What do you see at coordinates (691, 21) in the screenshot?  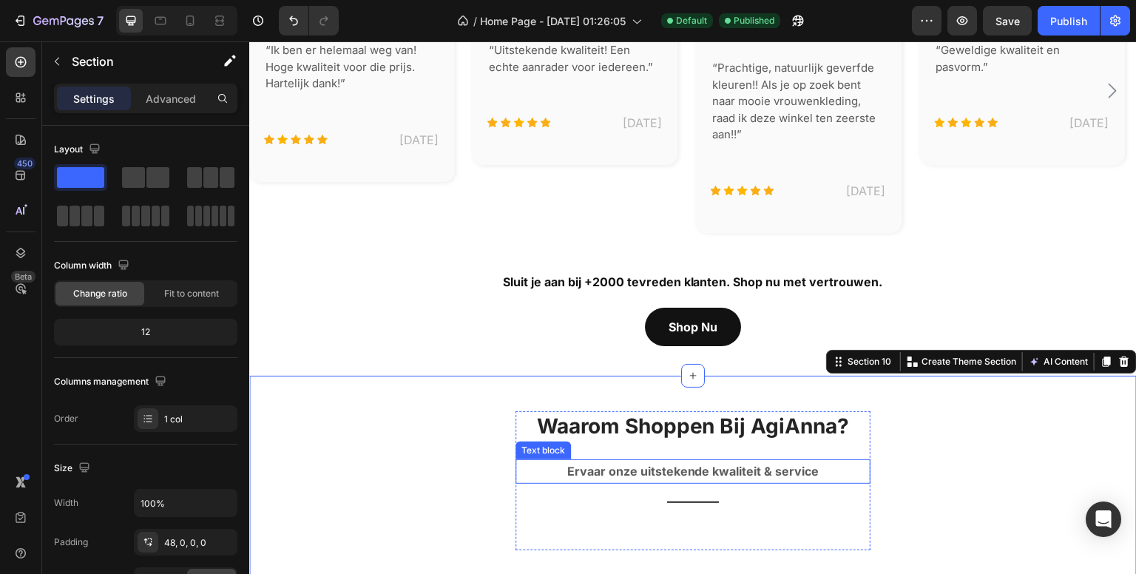 I see `span: Default` at bounding box center [691, 21].